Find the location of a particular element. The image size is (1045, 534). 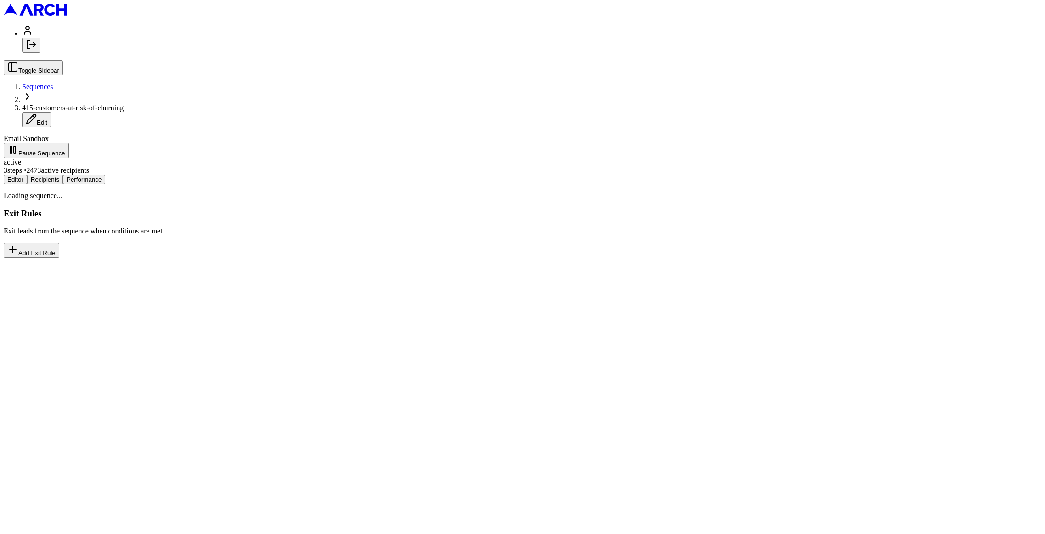

button: Edit is located at coordinates (36, 119).